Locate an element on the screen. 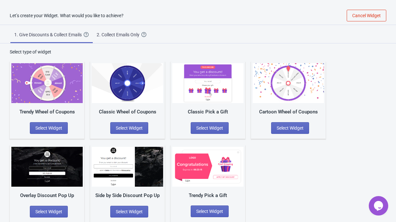 Image resolution: width=396 pixels, height=222 pixels. div: Overlay Discount Pop Up is located at coordinates (47, 196).